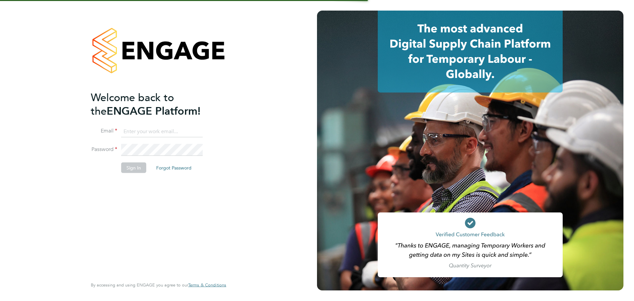 This screenshot has width=634, height=301. Describe the element at coordinates (132, 104) in the screenshot. I see `span: Welcome back to the` at that location.